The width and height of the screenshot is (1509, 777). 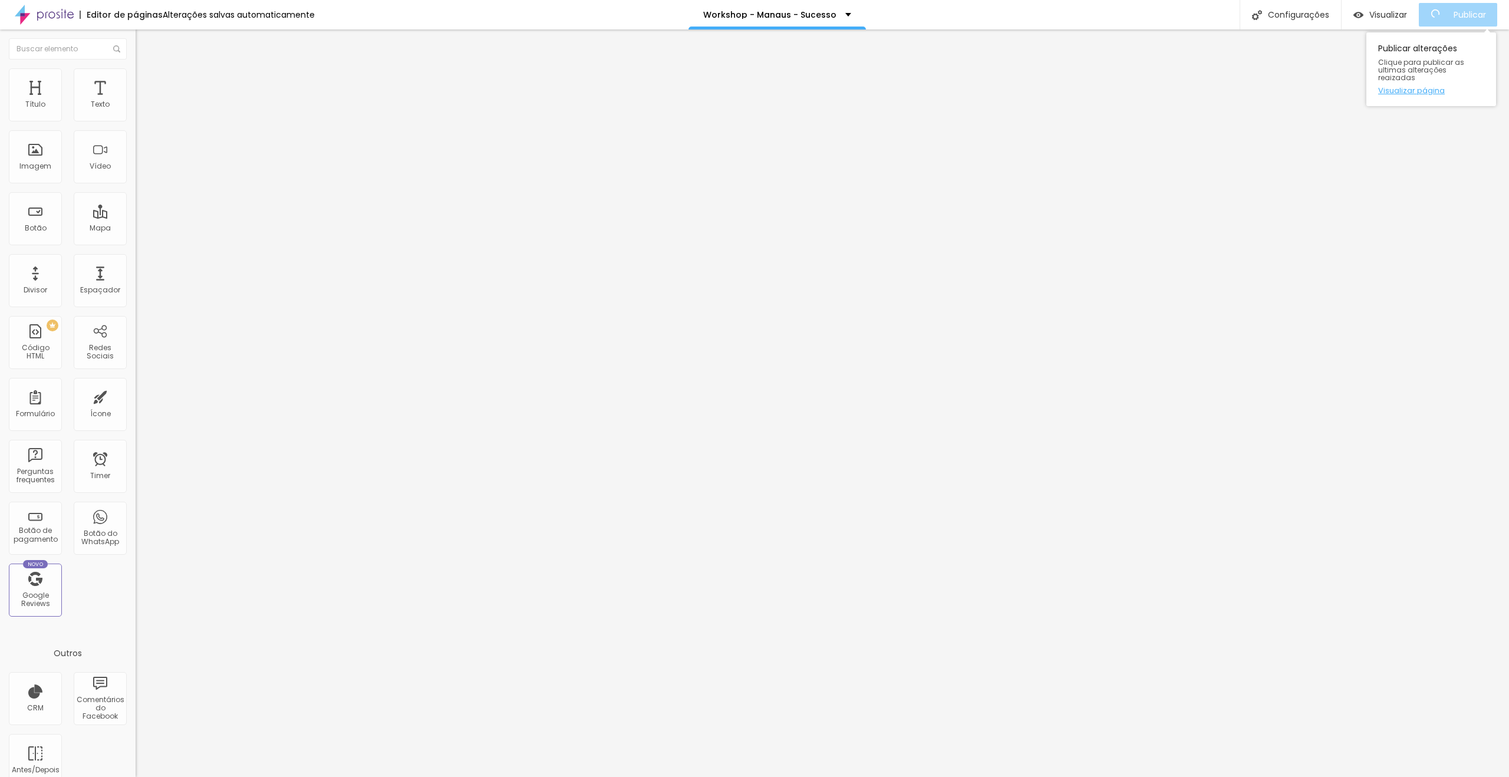 What do you see at coordinates (35, 535) in the screenshot?
I see `div: Botão de pagamento` at bounding box center [35, 535].